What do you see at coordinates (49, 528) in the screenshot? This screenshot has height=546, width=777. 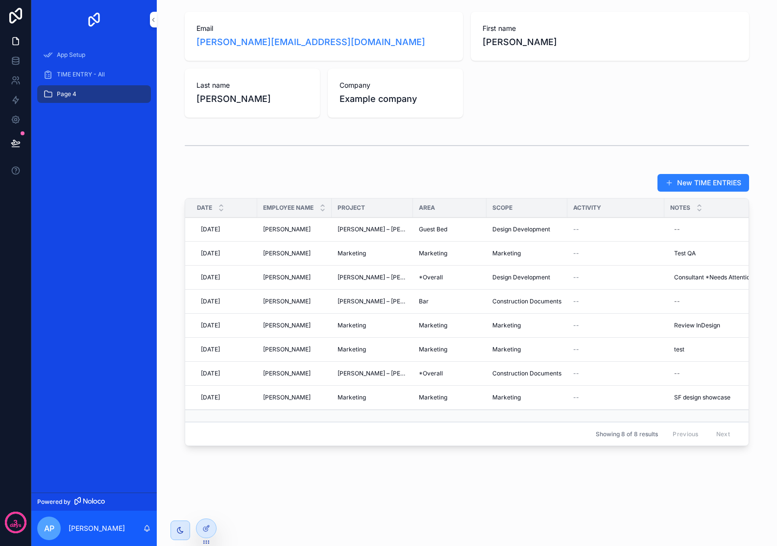 I see `span: AP` at bounding box center [49, 528].